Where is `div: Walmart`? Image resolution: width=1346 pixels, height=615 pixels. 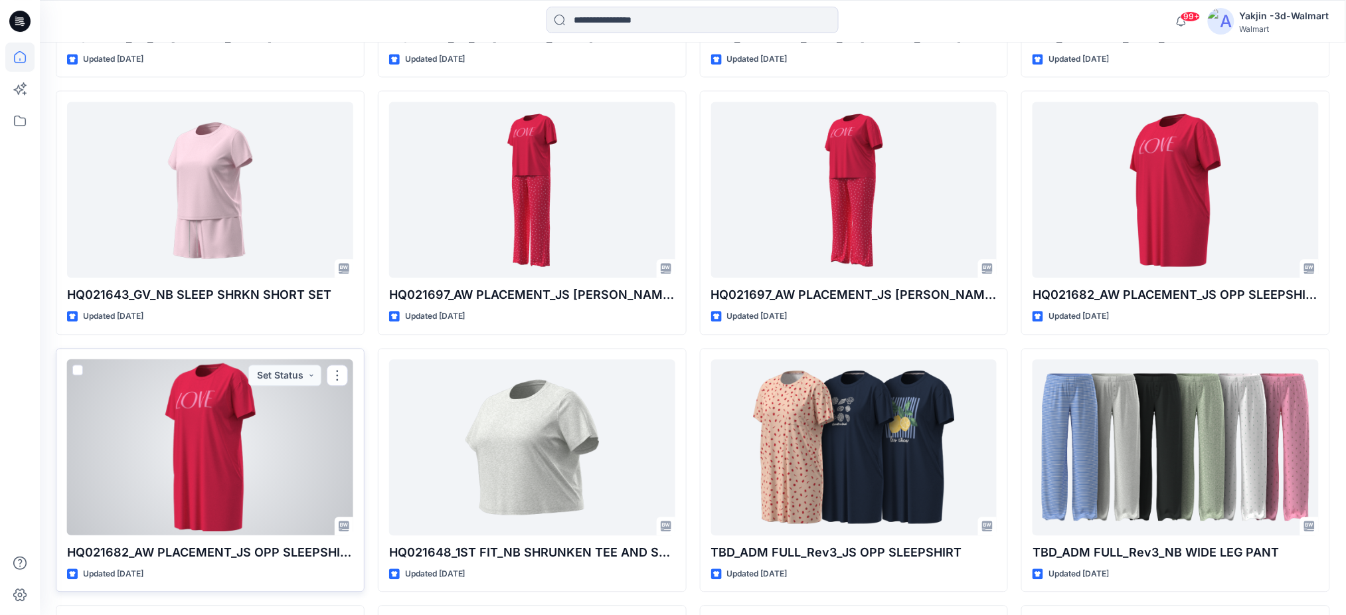 div: Walmart is located at coordinates (1285, 29).